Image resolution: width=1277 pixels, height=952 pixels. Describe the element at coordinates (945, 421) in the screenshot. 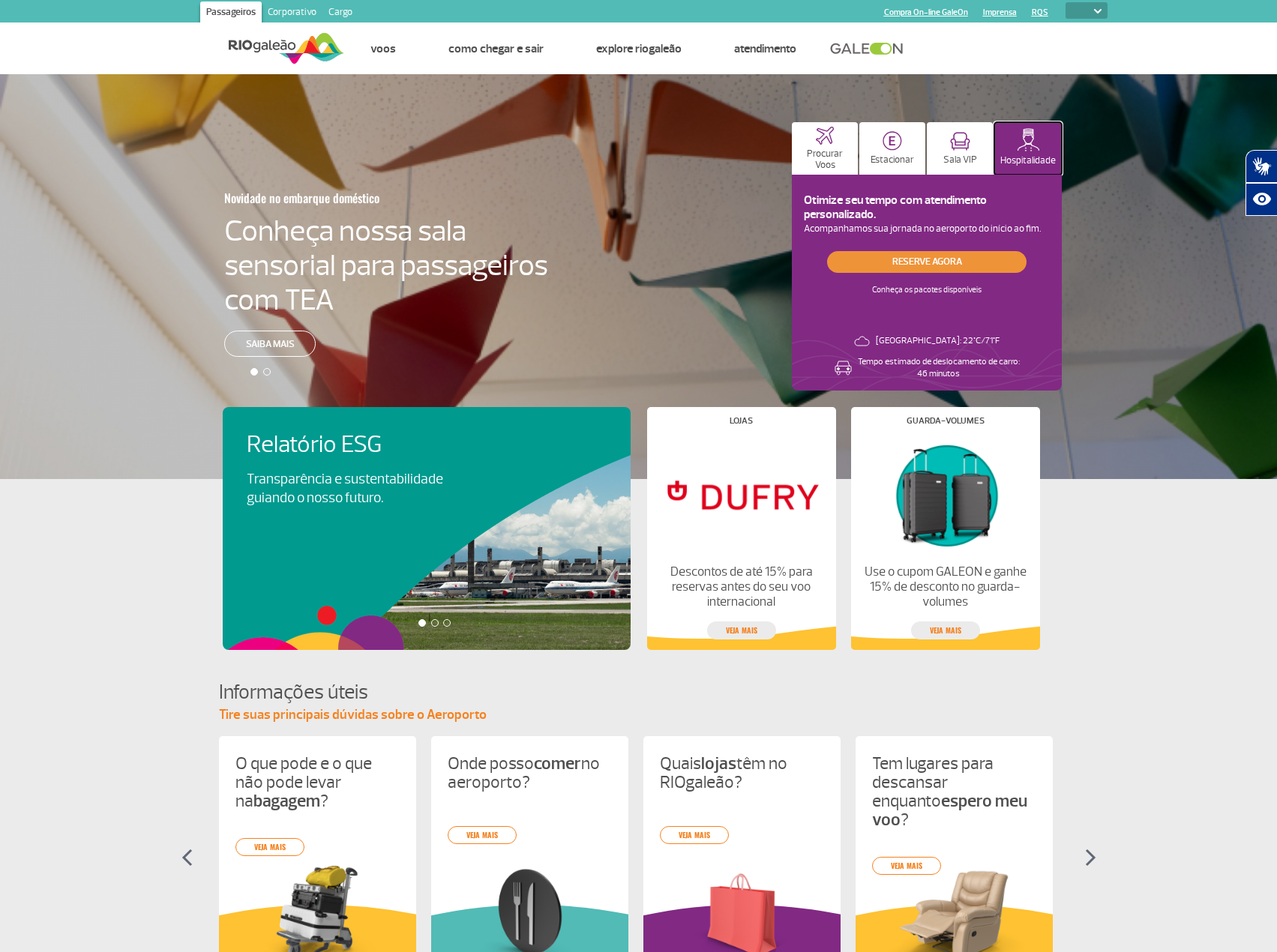

I see `h4: Guarda-volumes` at that location.